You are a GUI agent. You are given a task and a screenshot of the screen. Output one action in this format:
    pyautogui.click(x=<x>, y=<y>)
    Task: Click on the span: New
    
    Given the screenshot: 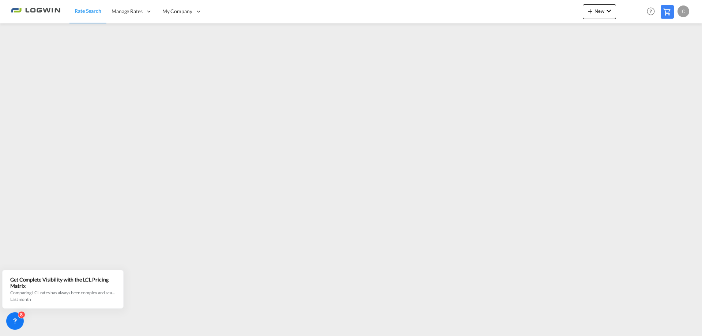 What is the action you would take?
    pyautogui.click(x=600, y=11)
    